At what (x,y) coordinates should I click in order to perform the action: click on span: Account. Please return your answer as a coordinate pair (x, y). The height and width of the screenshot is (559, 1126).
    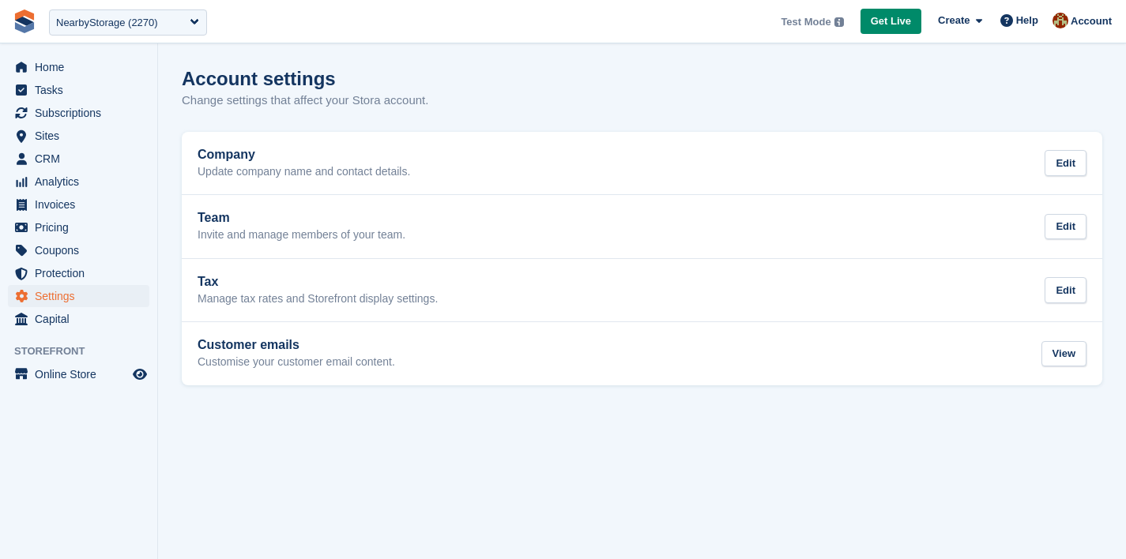
    Looking at the image, I should click on (1091, 21).